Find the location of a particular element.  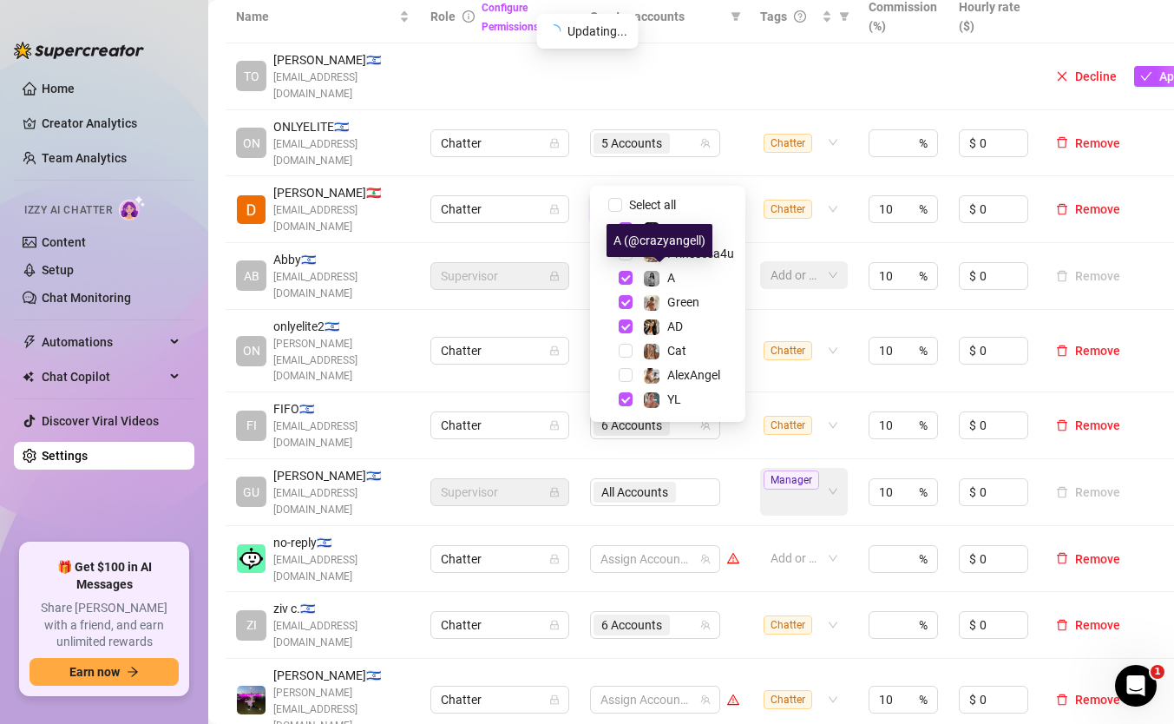

a: Home is located at coordinates (58, 89).